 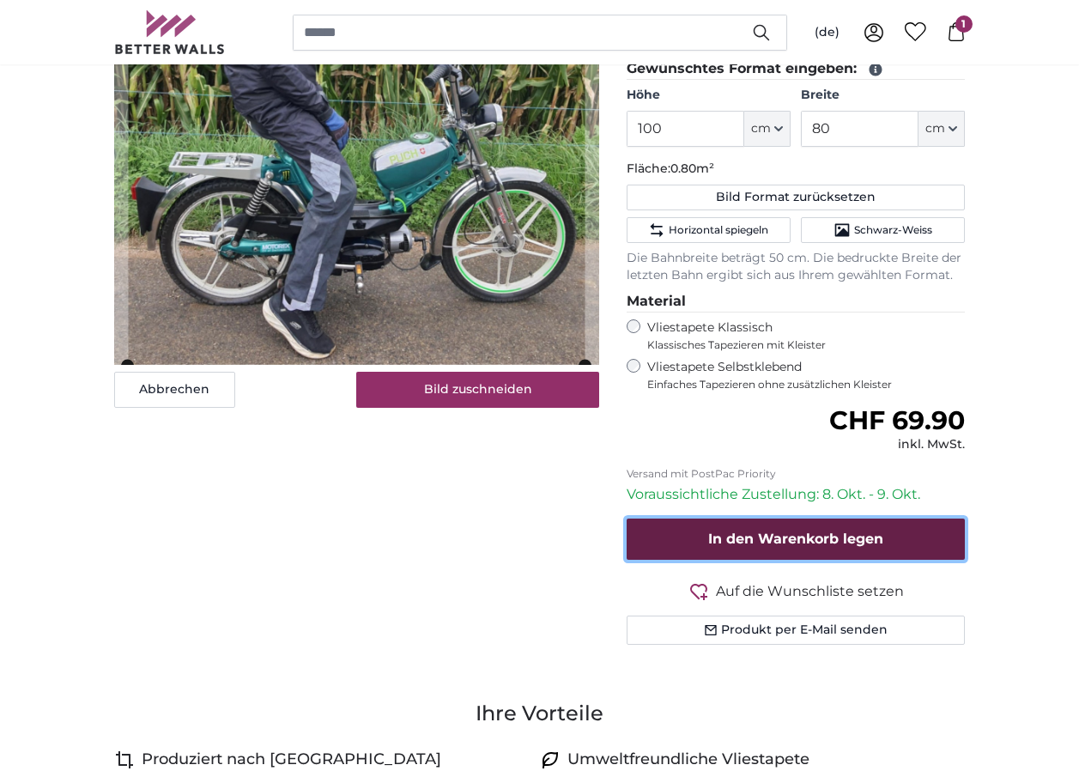 What do you see at coordinates (796, 538) in the screenshot?
I see `span: In den Warenkorb legen` at bounding box center [796, 538].